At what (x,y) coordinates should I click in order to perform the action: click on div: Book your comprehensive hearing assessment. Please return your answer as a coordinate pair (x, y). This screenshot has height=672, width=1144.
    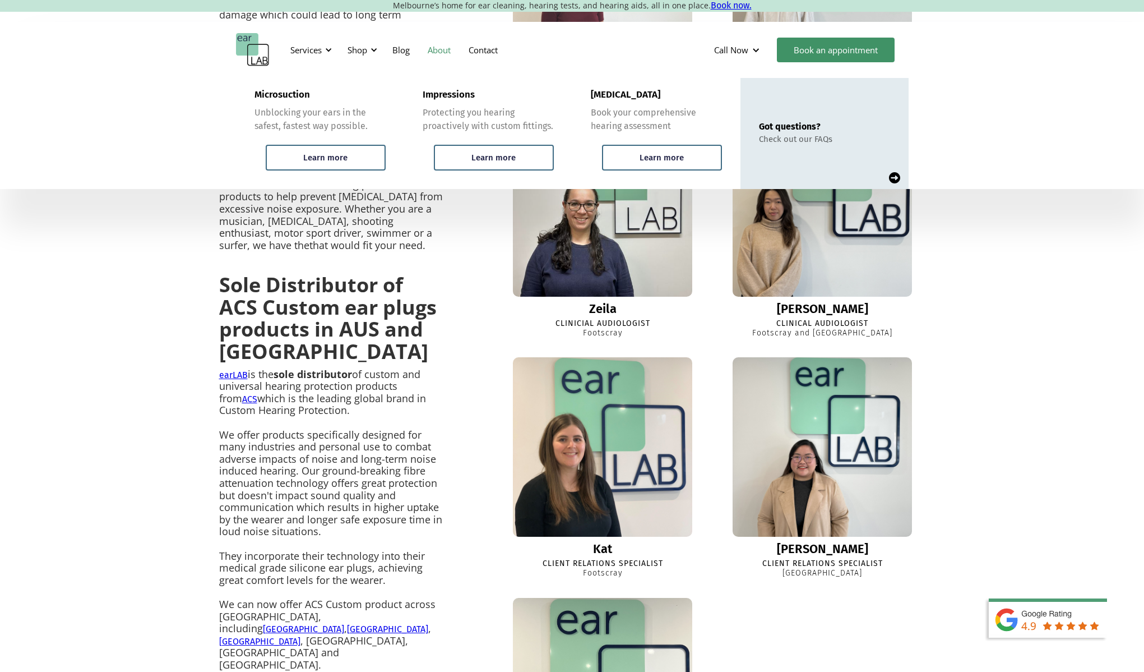
    Looking at the image, I should click on (656, 119).